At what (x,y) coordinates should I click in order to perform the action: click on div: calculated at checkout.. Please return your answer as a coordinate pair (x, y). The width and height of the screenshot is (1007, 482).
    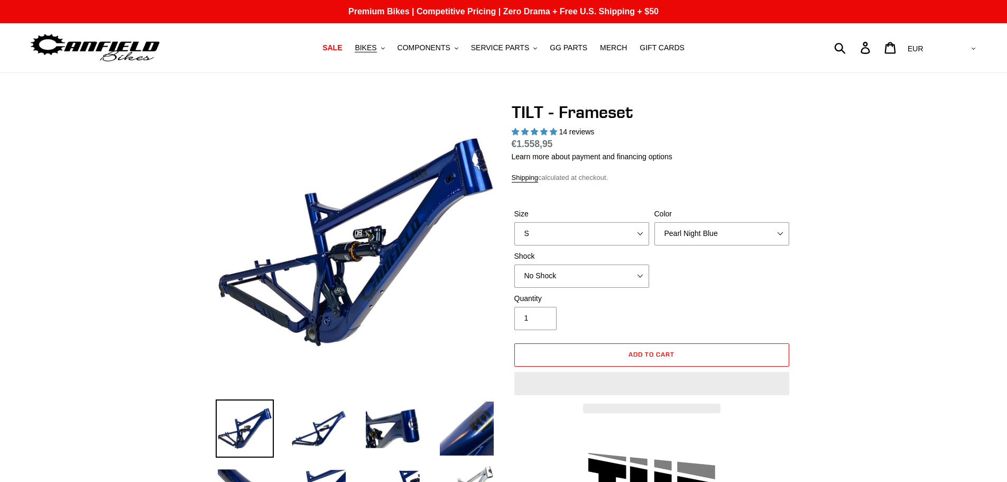
    Looking at the image, I should click on (652, 178).